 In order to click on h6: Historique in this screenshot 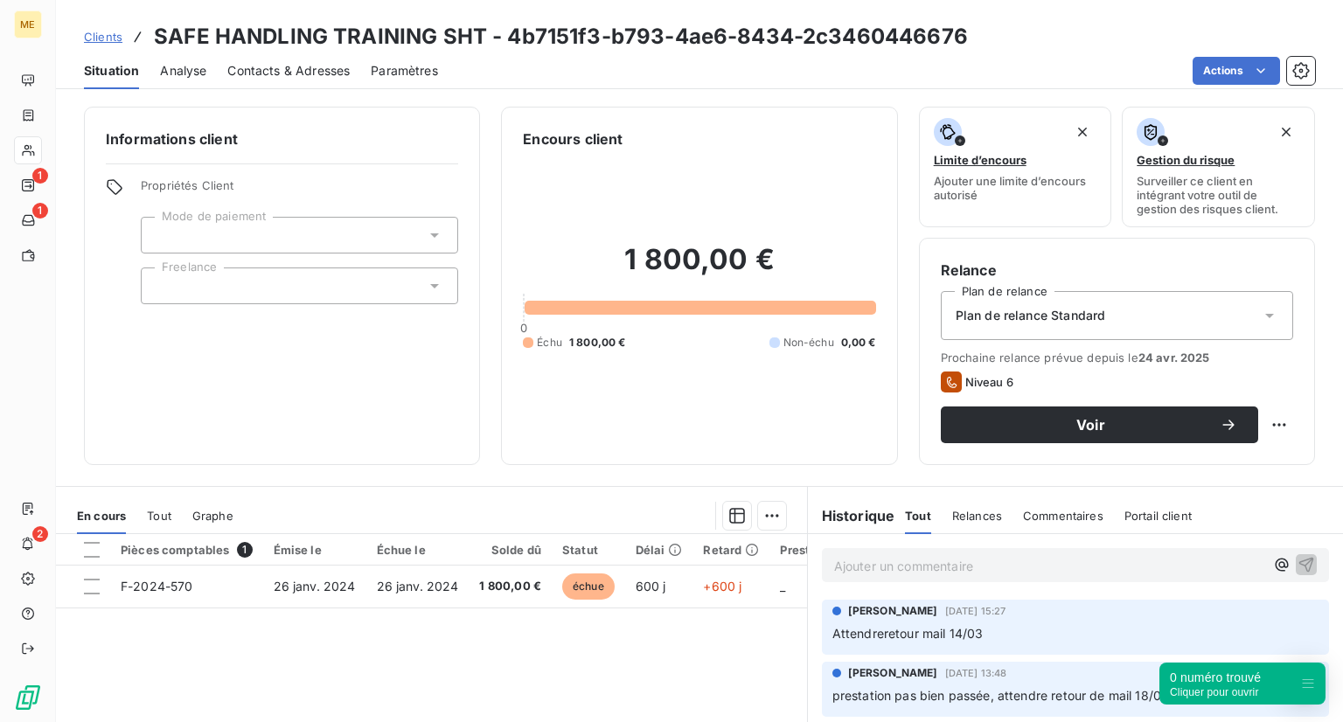, I will do `click(851, 516)`.